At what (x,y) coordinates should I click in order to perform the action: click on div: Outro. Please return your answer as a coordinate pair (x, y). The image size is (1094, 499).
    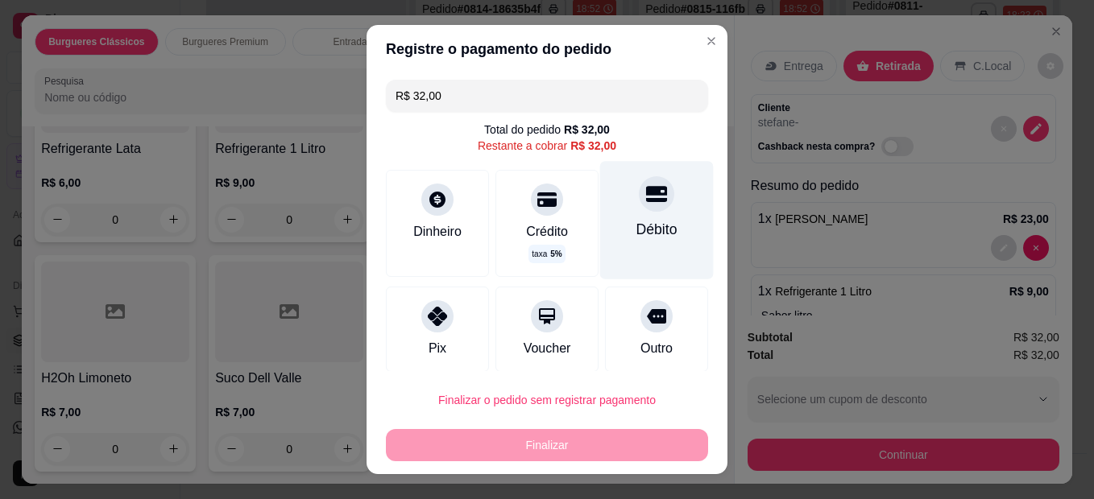
    Looking at the image, I should click on (656, 349).